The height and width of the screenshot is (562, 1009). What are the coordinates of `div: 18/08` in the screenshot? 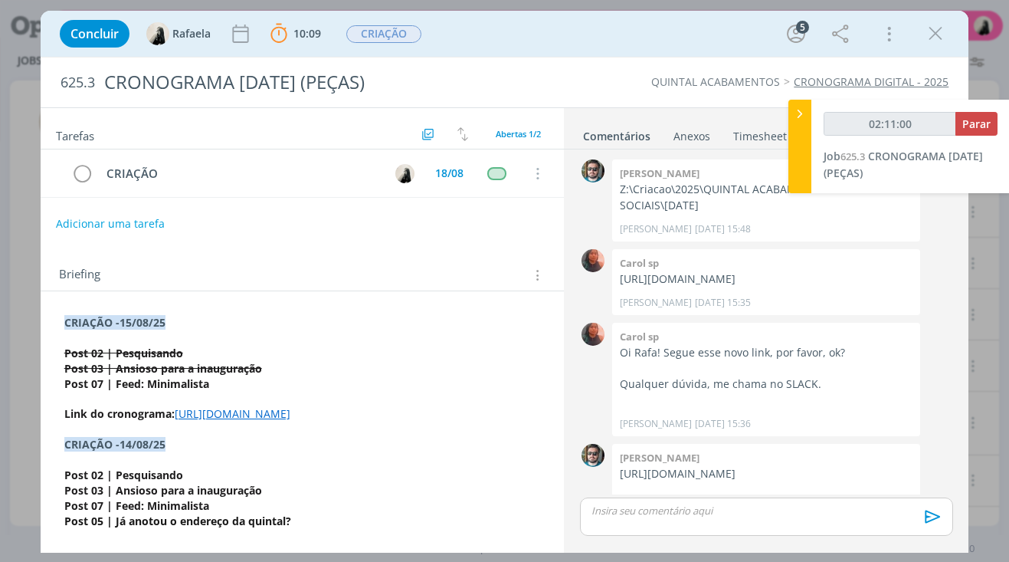 It's located at (449, 173).